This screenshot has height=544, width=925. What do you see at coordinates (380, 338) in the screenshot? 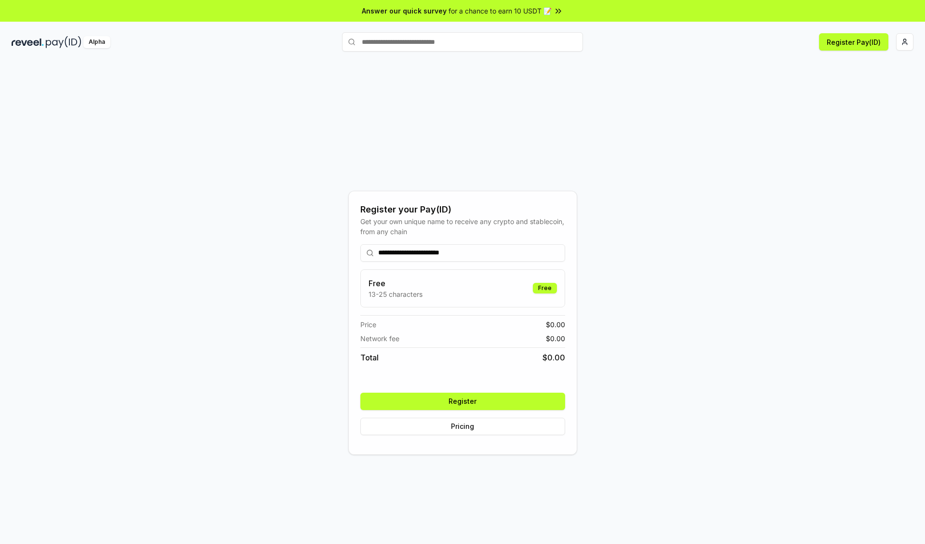
I see `span: Network fee` at bounding box center [380, 338].